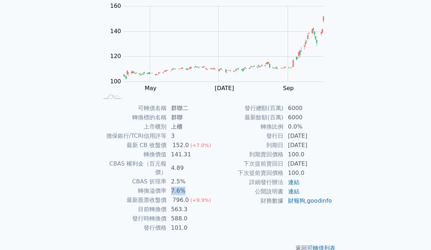 Image resolution: width=431 pixels, height=250 pixels. I want to click on div: 796.0, so click(181, 200).